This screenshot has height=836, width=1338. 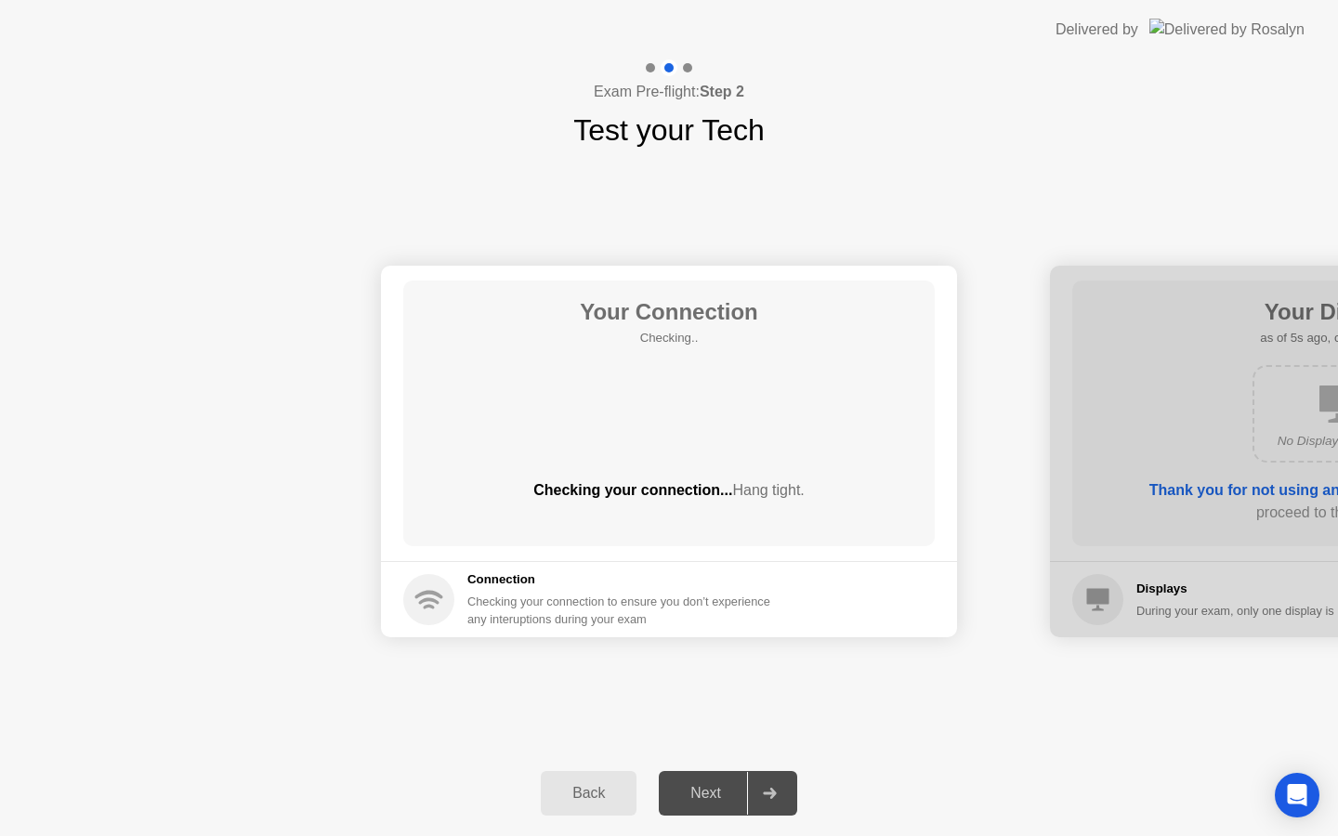 I want to click on button: Back, so click(x=588, y=793).